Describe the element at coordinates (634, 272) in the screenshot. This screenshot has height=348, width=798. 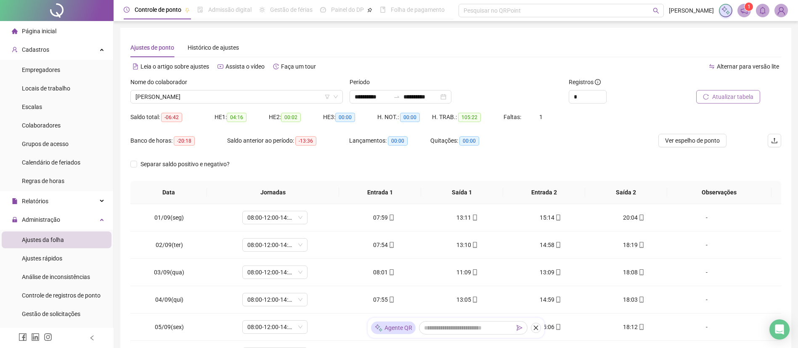
I see `div: 18:08` at that location.